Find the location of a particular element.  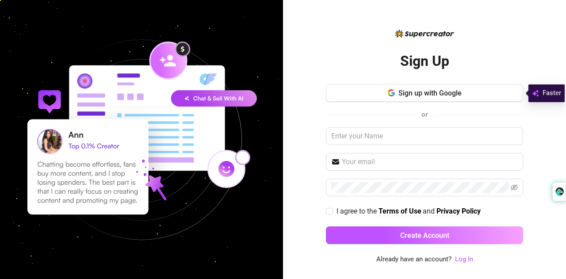

input: Your email is located at coordinates (430, 162).